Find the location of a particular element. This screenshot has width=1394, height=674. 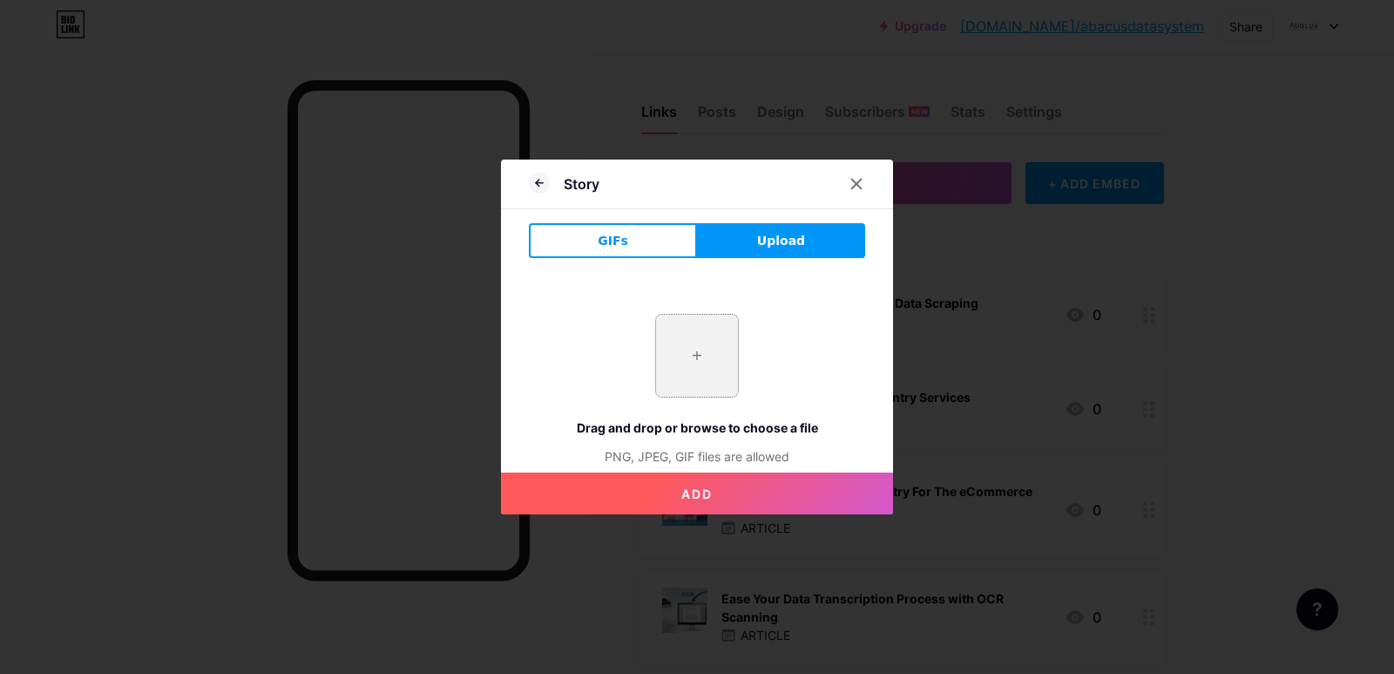

span: Upload is located at coordinates (781, 240).